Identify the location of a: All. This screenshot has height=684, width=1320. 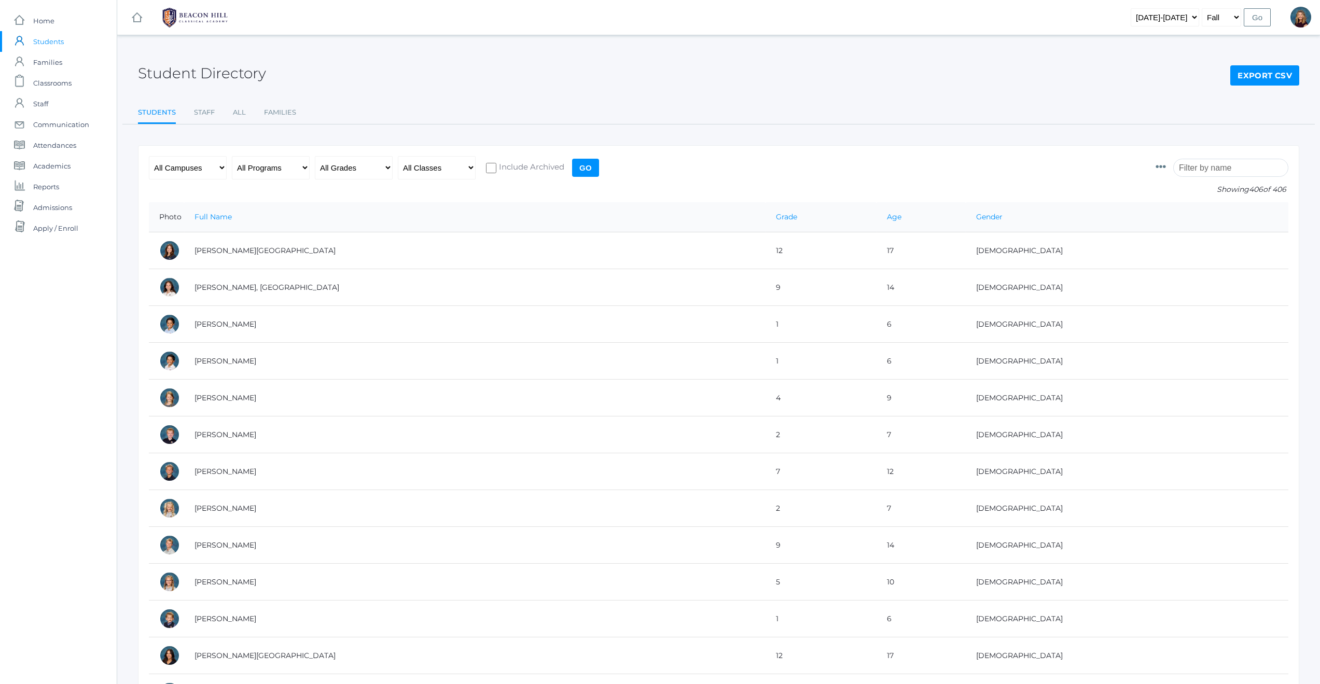
(239, 113).